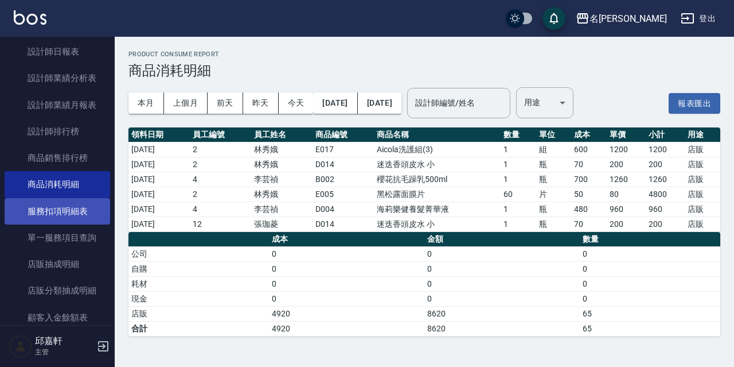  Describe the element at coordinates (57, 317) in the screenshot. I see `a: 顧客入金餘額表` at that location.